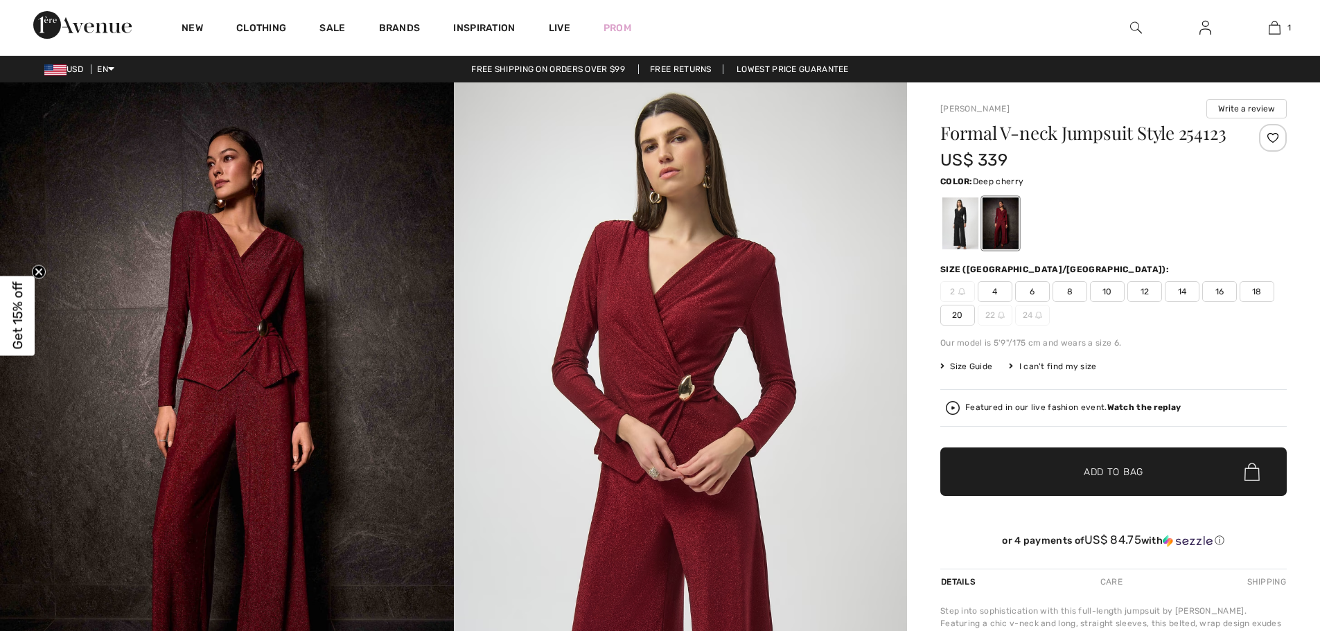 This screenshot has height=631, width=1320. Describe the element at coordinates (1257, 292) in the screenshot. I see `span: 18` at that location.